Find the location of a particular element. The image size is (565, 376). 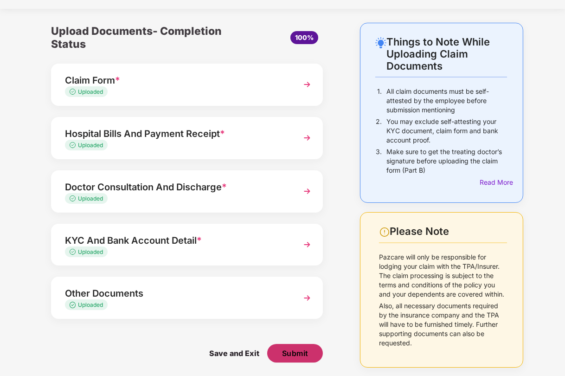

img: svg+xml;base64,PHN2ZyB4bWxucz0iaHR0cDovL3d3dy53My5vcmcvMjAwMC9zdmciIHdpZHRoPSIyNC4wOTMiIGhlaWdodD... is located at coordinates (381, 43).